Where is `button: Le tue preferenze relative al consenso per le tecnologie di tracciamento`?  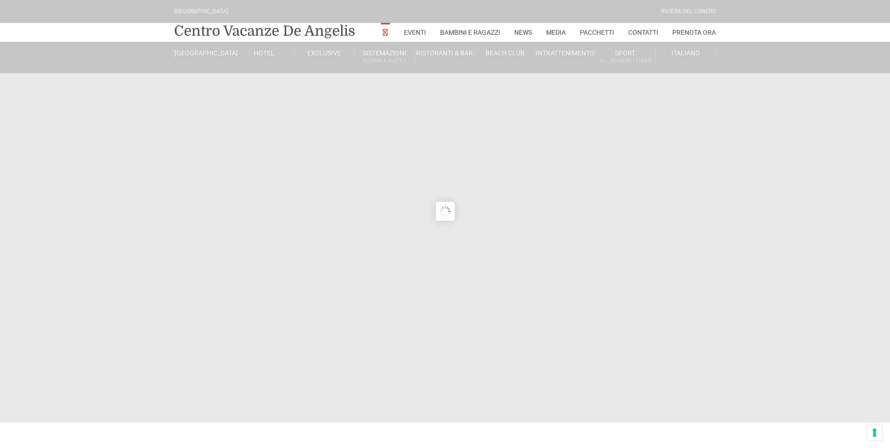
button: Le tue preferenze relative al consenso per le tecnologie di tracciamento is located at coordinates (875, 432).